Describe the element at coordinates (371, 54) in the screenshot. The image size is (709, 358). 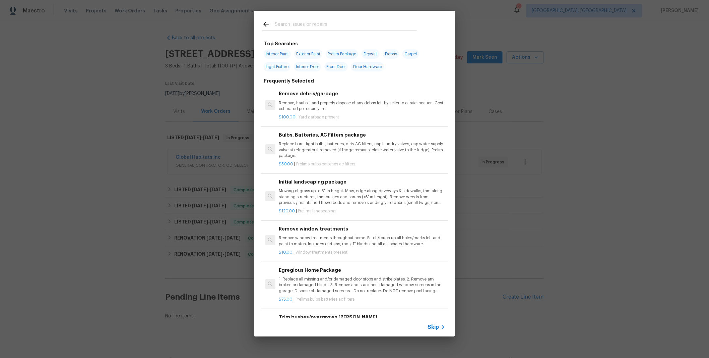
I see `span: Drywall` at that location.